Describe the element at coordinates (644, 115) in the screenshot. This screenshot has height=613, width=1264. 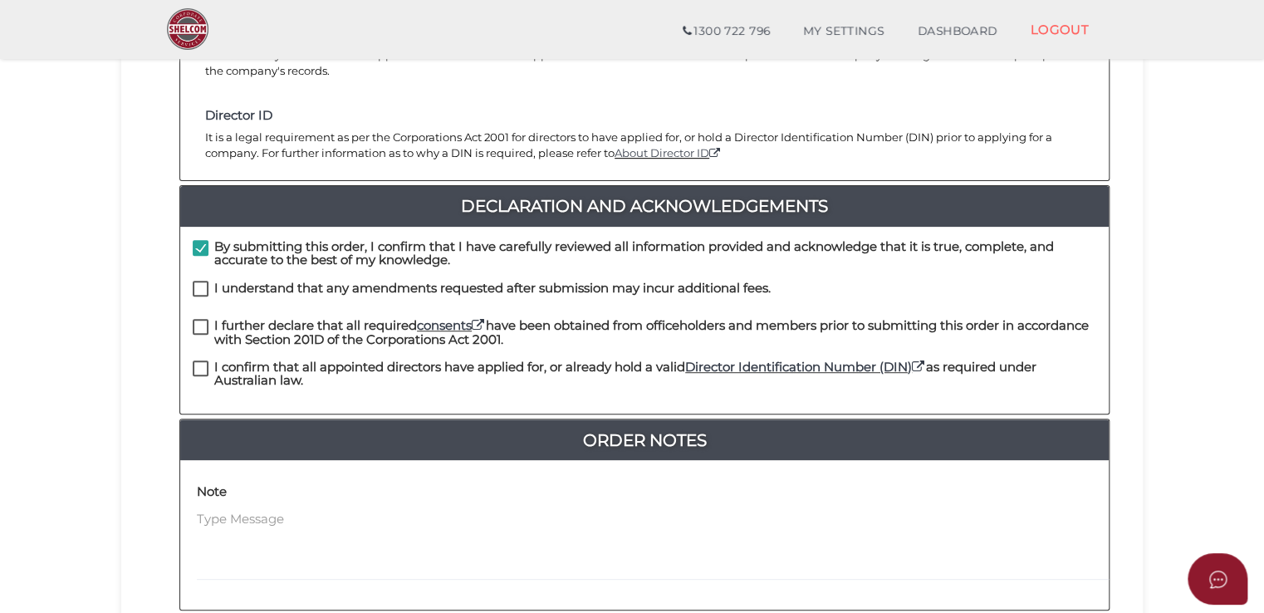
I see `h4: Director ID` at that location.